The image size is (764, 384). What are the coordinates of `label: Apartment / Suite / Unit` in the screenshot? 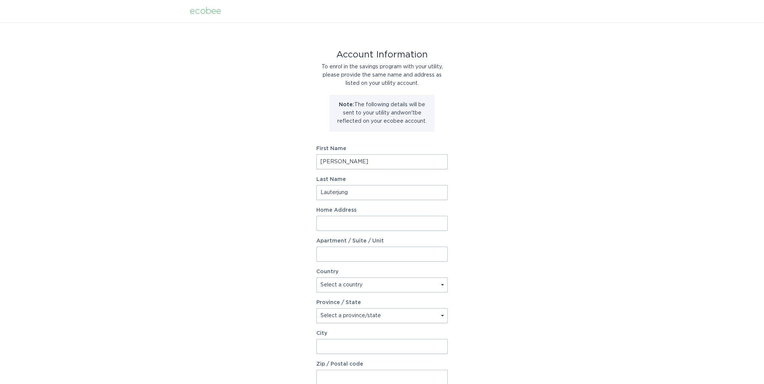 It's located at (382, 241).